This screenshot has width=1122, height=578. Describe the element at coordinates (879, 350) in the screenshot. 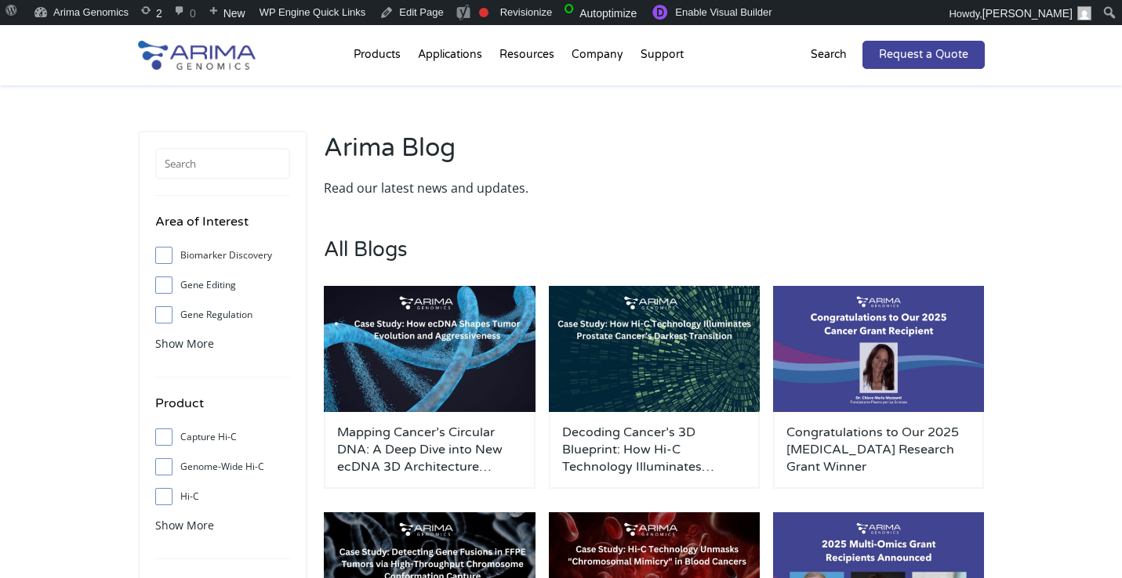

I see `img: genome-assembly-grant-2025-500x300.png` at that location.